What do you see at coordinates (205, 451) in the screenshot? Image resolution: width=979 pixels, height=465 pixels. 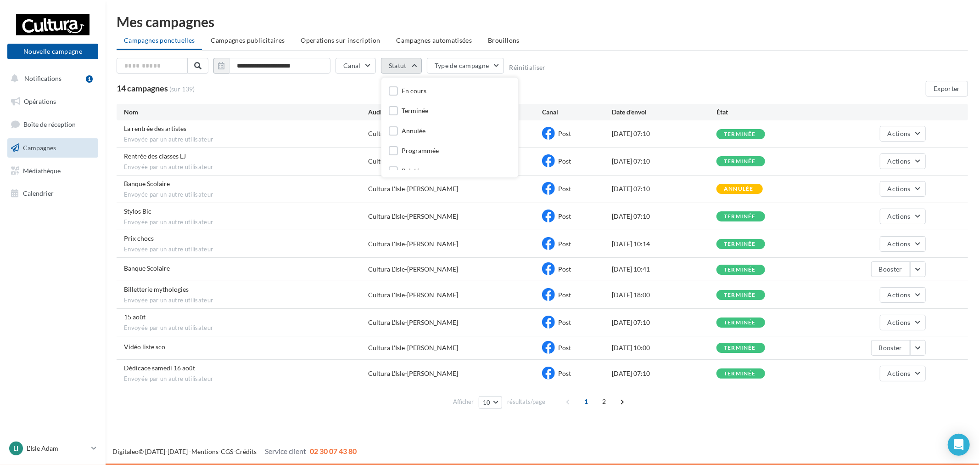 I see `a: Mentions` at bounding box center [205, 451].